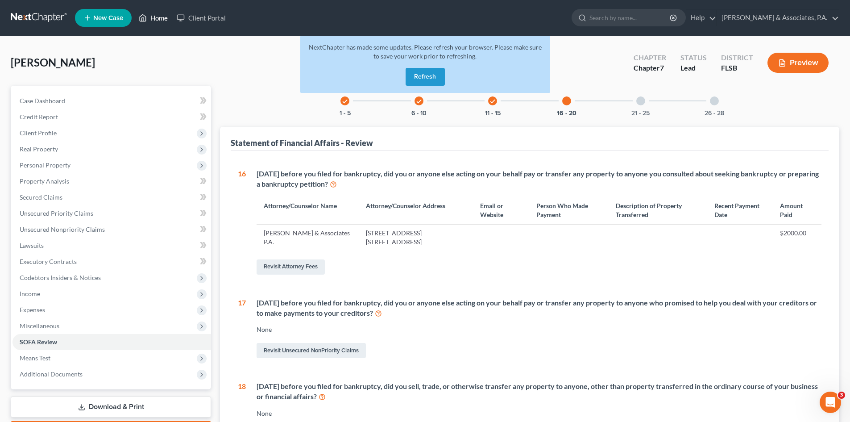 The height and width of the screenshot is (422, 850). Describe the element at coordinates (658, 210) in the screenshot. I see `th: Description of Property Transferred` at that location.